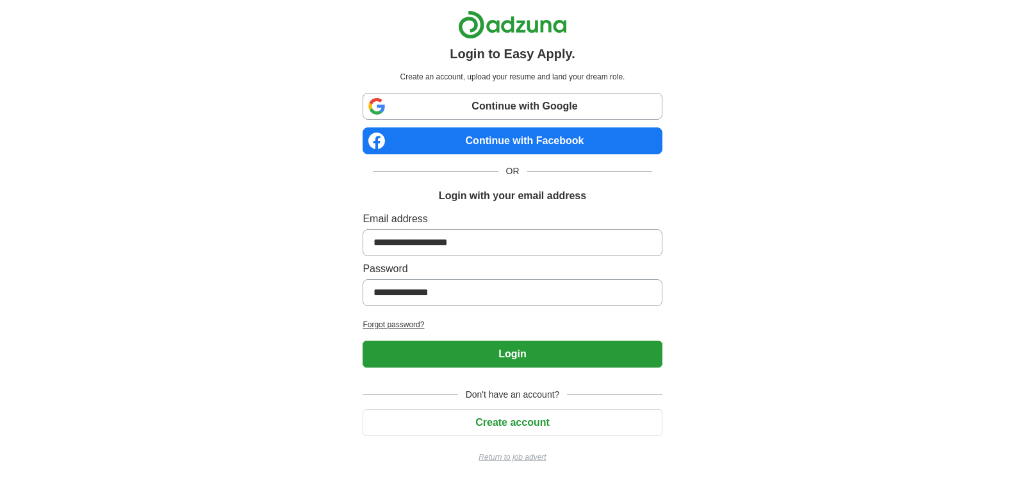 Image resolution: width=1025 pixels, height=495 pixels. I want to click on button: Create account, so click(512, 423).